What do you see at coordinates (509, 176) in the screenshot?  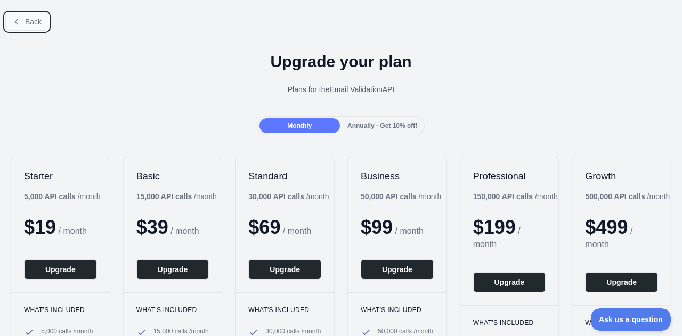 I see `h2: Professional` at bounding box center [509, 176].